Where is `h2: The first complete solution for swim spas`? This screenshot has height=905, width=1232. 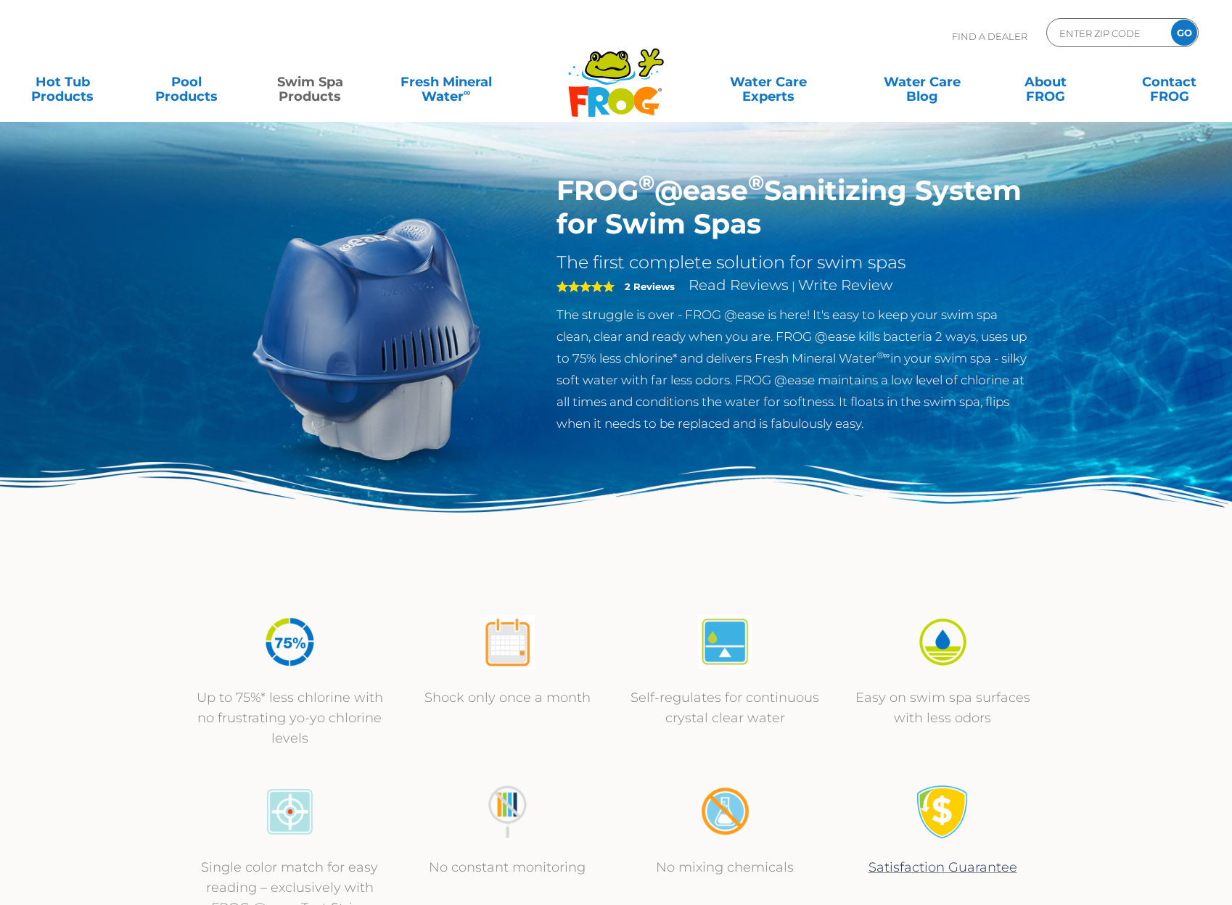 h2: The first complete solution for swim spas is located at coordinates (793, 263).